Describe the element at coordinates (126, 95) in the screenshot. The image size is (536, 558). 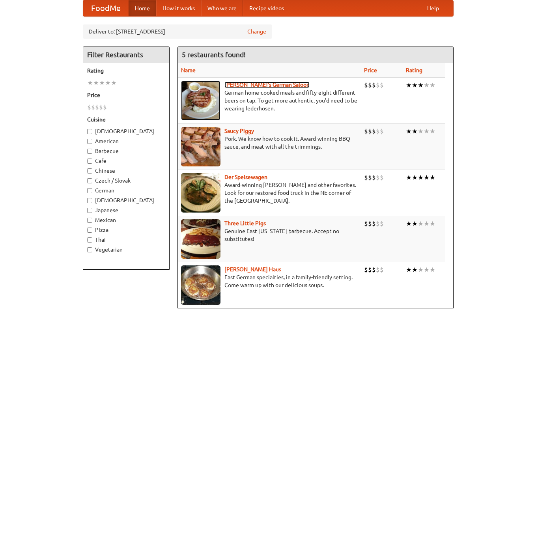
I see `h5: Price` at that location.